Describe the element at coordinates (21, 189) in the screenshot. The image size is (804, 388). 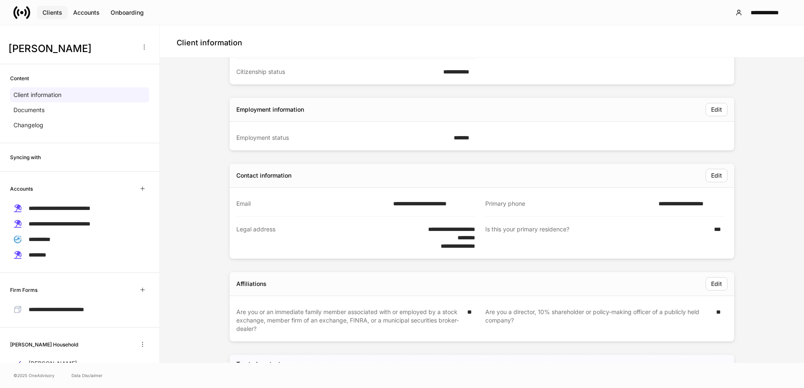
I see `h6: Accounts` at that location.